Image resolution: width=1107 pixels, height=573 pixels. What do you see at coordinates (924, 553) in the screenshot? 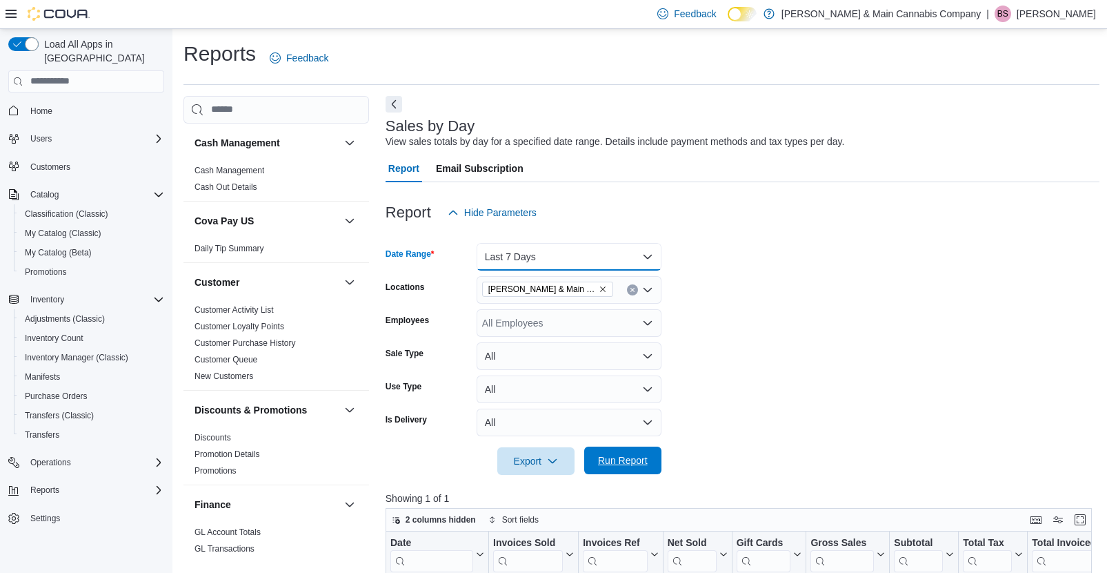
I see `button: Subtotal` at bounding box center [924, 553].